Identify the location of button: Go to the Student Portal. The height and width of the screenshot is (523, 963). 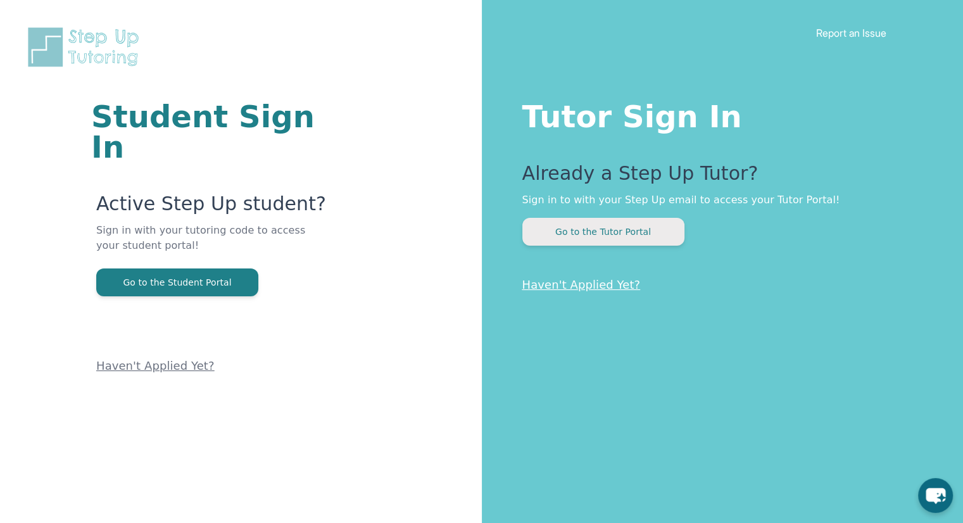
(177, 282).